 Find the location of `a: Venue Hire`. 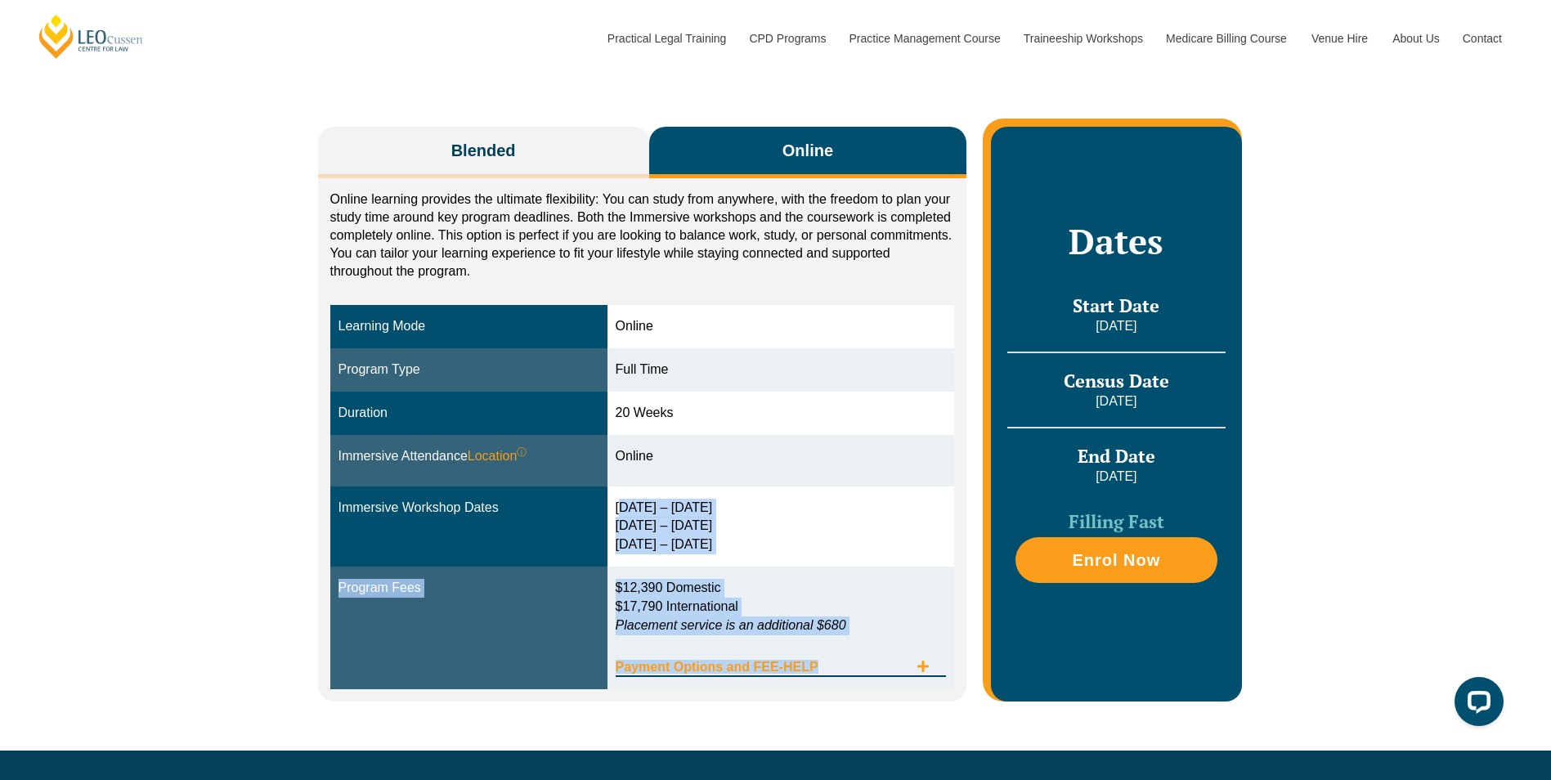

a: Venue Hire is located at coordinates (1339, 38).